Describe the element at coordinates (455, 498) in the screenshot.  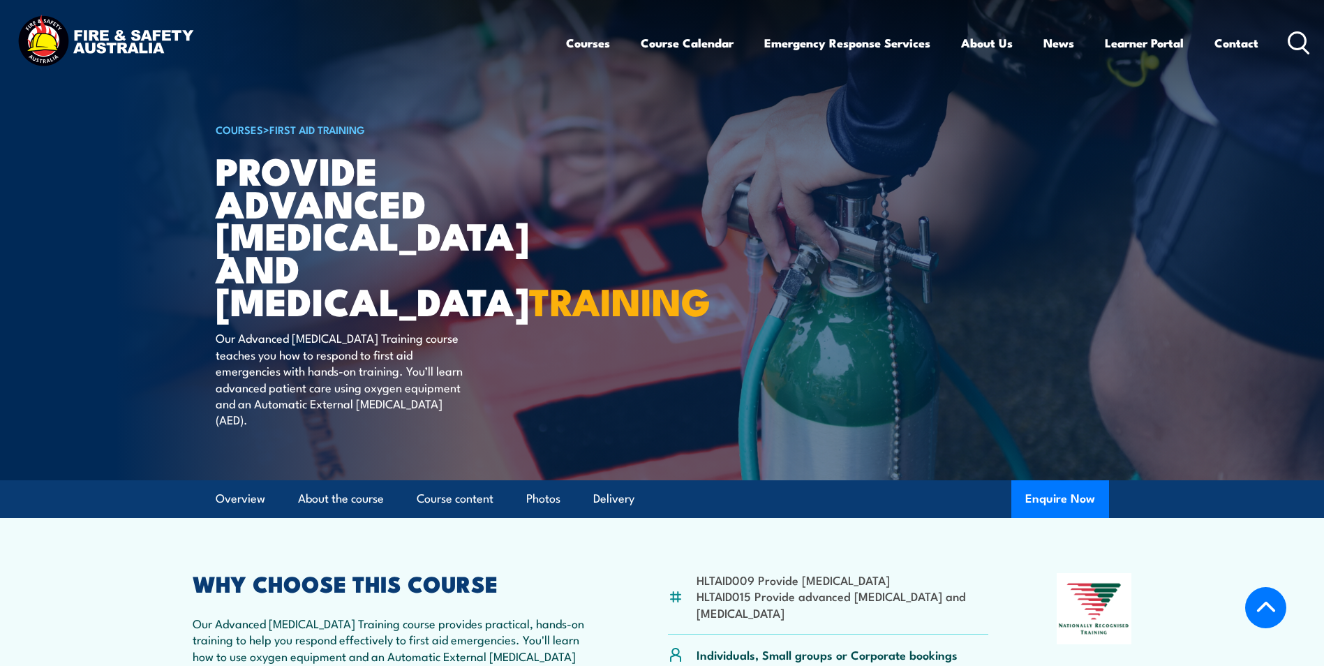
I see `a: Course content` at that location.